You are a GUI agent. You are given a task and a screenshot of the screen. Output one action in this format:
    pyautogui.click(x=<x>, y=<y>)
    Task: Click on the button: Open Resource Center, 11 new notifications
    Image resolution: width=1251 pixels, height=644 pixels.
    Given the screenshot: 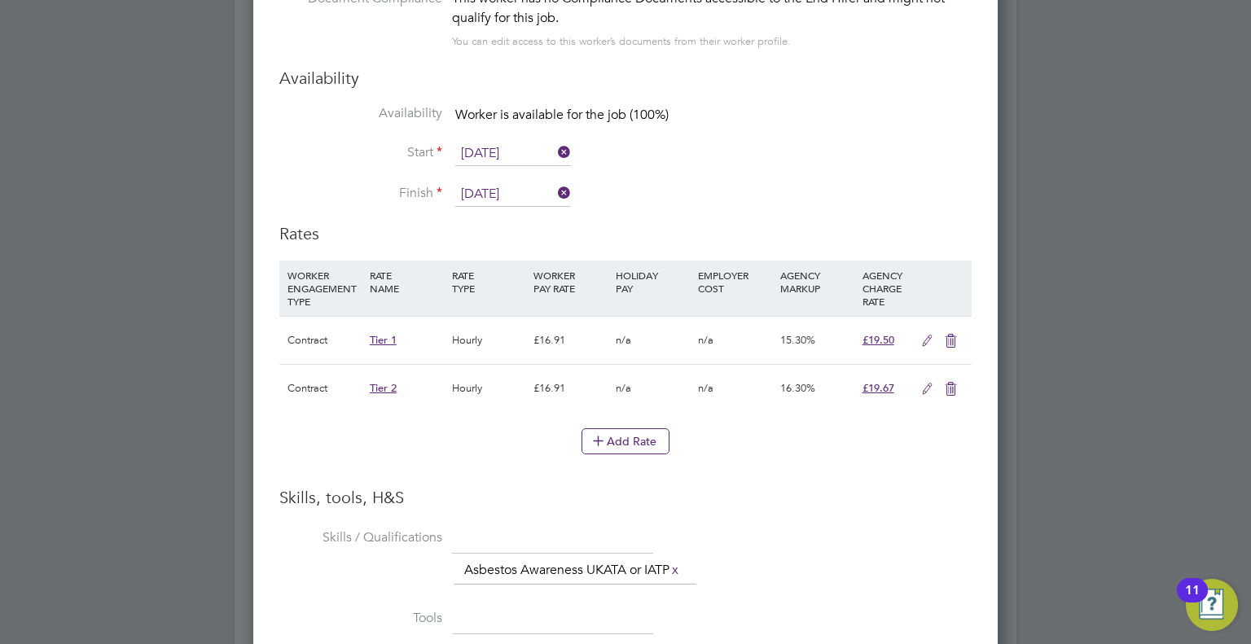 What is the action you would take?
    pyautogui.click(x=1212, y=605)
    